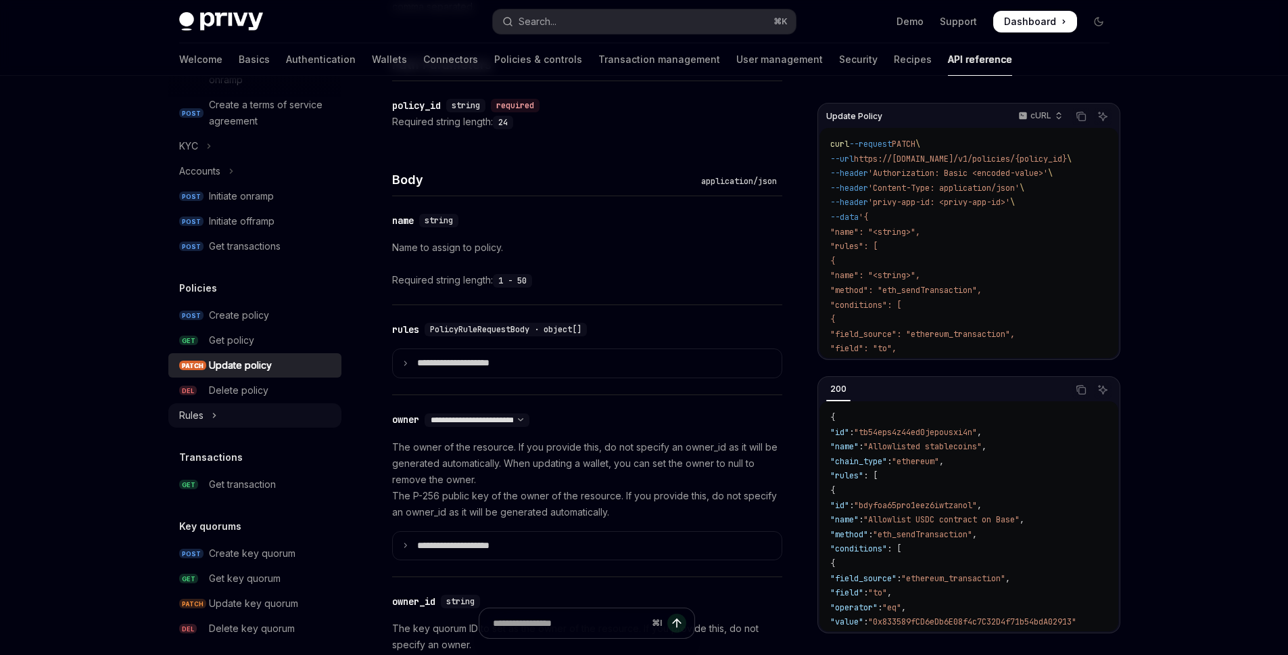 The height and width of the screenshot is (655, 1288). I want to click on button: Toggle Rules section, so click(255, 415).